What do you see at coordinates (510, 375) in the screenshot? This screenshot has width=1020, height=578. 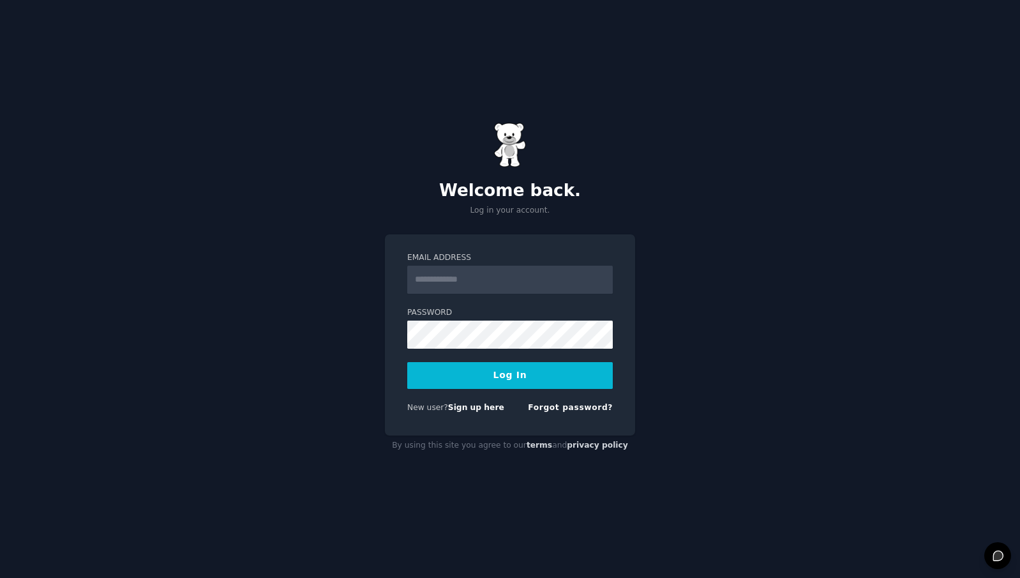 I see `button: Log In` at bounding box center [510, 375].